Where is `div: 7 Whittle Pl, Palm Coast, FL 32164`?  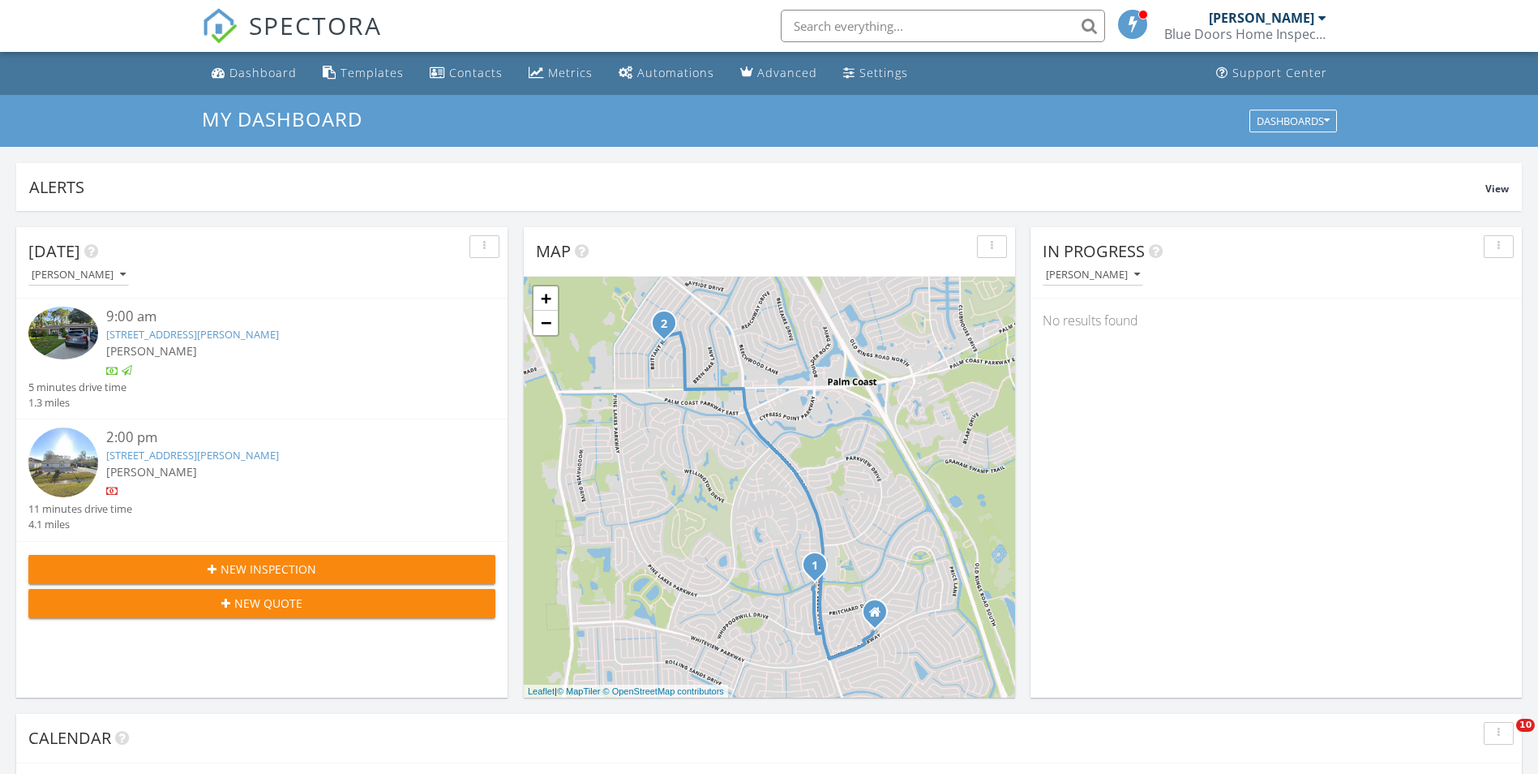
div: 7 Whittle Pl, Palm Coast, FL 32164 is located at coordinates (820, 569).